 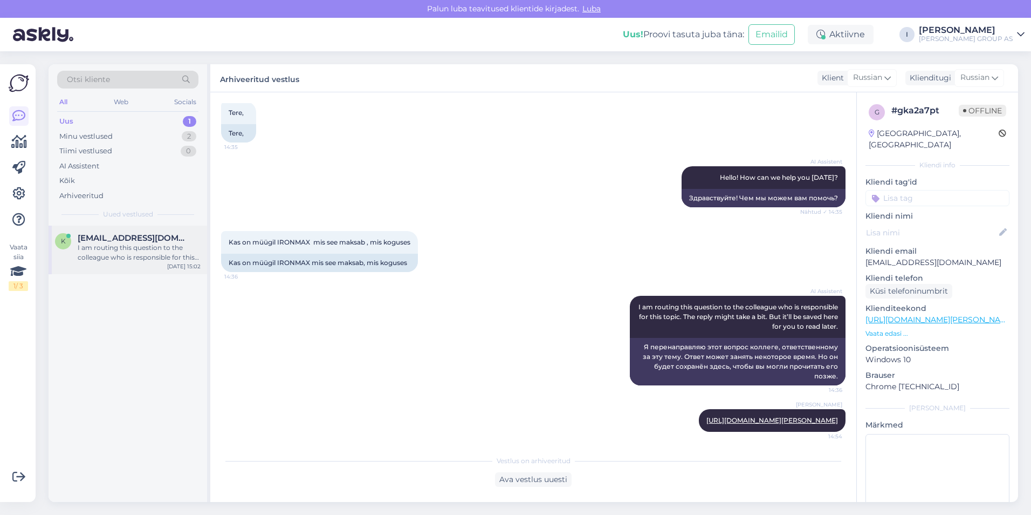 I want to click on span: I am routing this question to the colleague who is responsible for this topic. The reply might ta..., so click(x=739, y=316).